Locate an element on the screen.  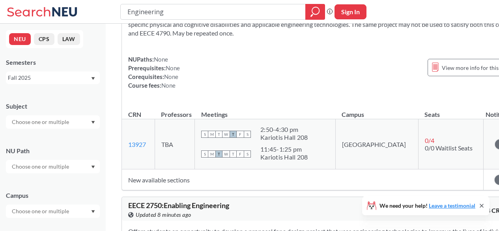
div: CRN is located at coordinates (135, 114).